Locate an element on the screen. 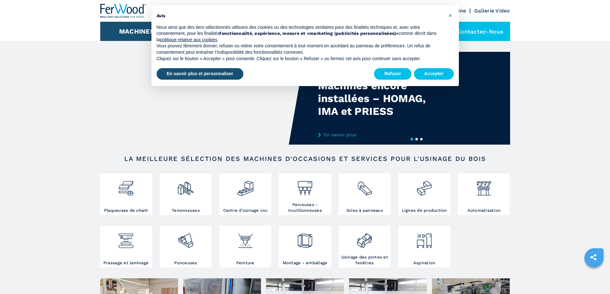 This screenshot has height=294, width=610. h3: Usinage des portes et fenêtres is located at coordinates (365, 260).